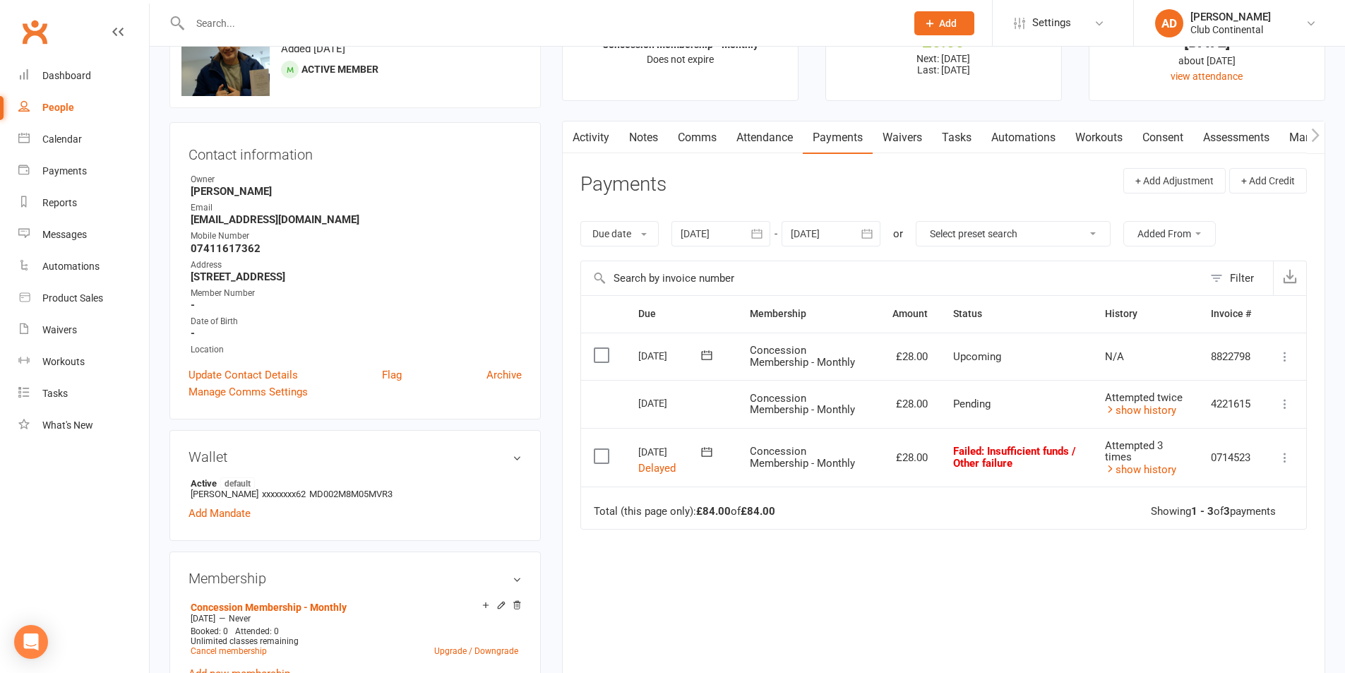  Describe the element at coordinates (229, 651) in the screenshot. I see `a: Cancel membership` at that location.